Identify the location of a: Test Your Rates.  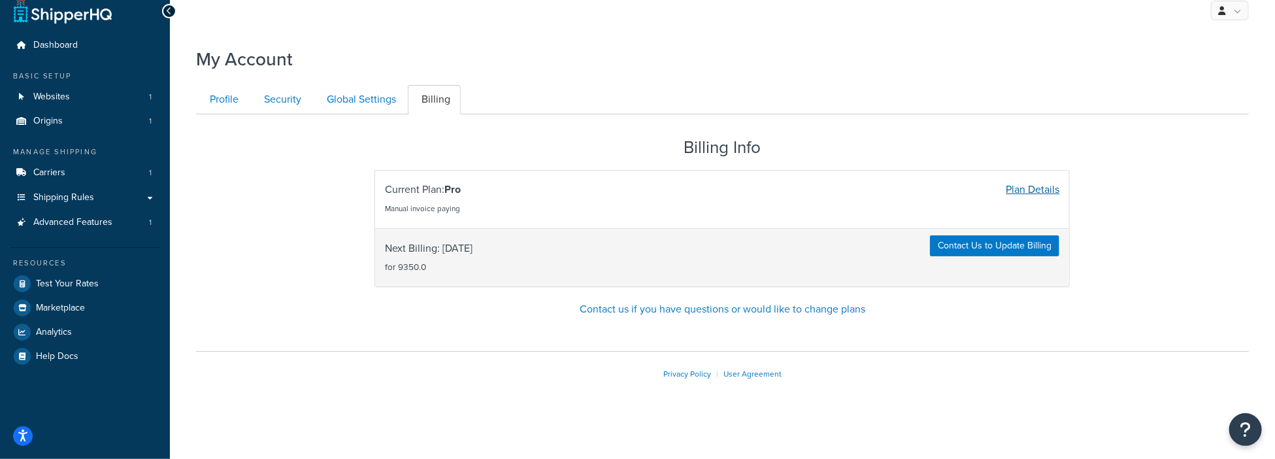
(85, 284).